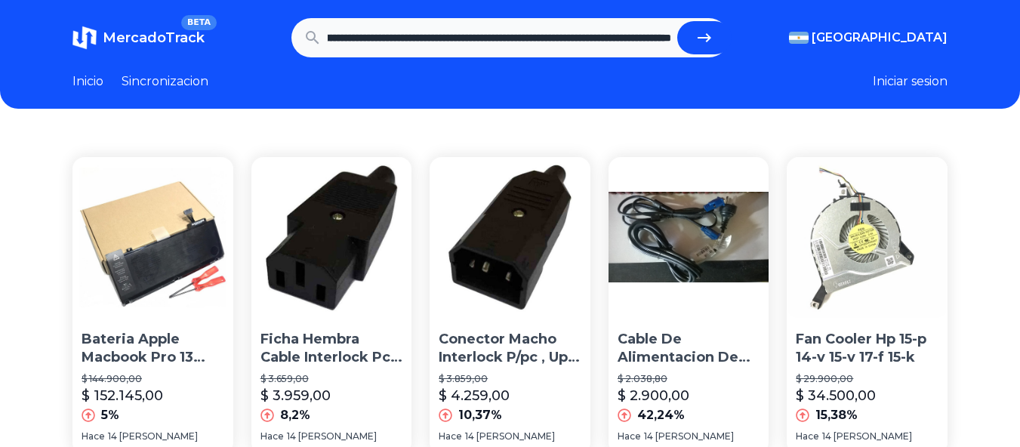  Describe the element at coordinates (295, 396) in the screenshot. I see `p: $ 3.959,00` at that location.